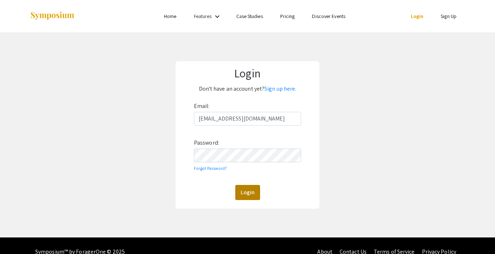  What do you see at coordinates (217, 17) in the screenshot?
I see `mat-icon: Expand Features list` at bounding box center [217, 17].